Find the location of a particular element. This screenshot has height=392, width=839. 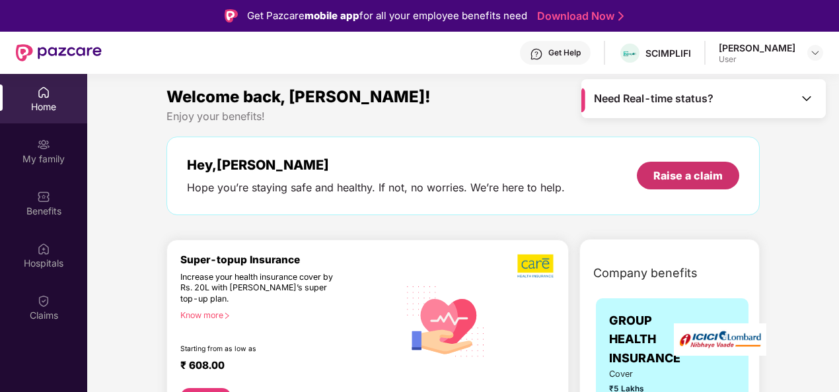

strong: mobile app is located at coordinates (331, 15).